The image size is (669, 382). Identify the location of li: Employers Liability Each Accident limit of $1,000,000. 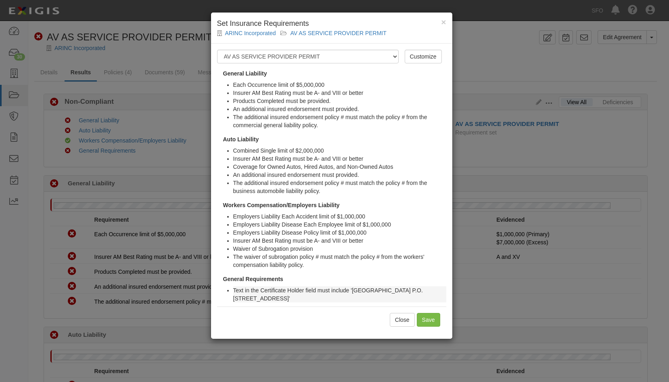
(340, 216).